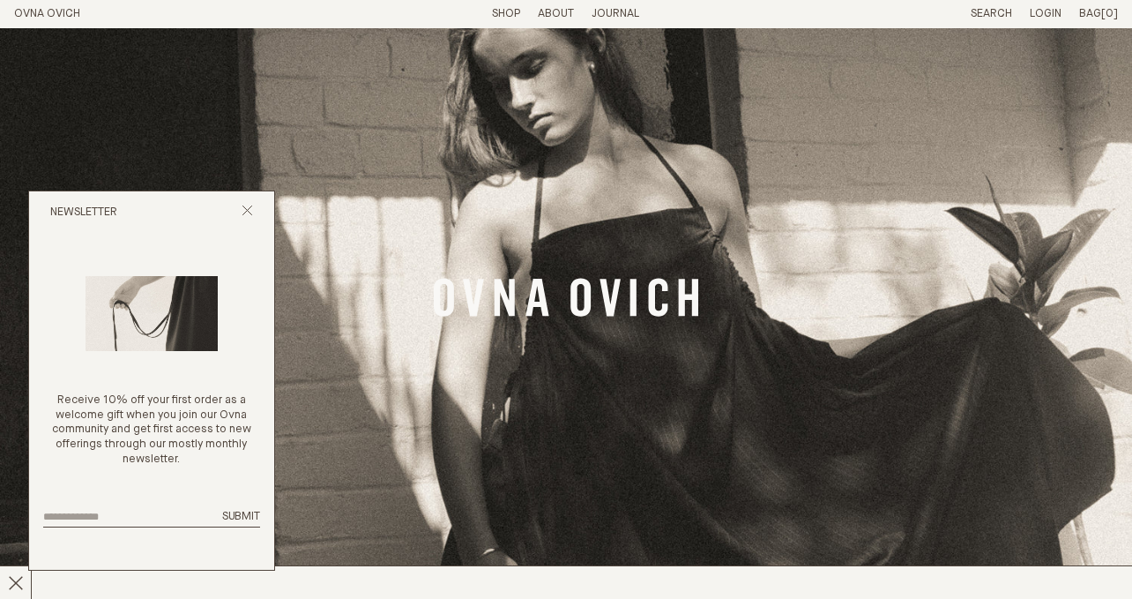  I want to click on button: Close popup, so click(247, 213).